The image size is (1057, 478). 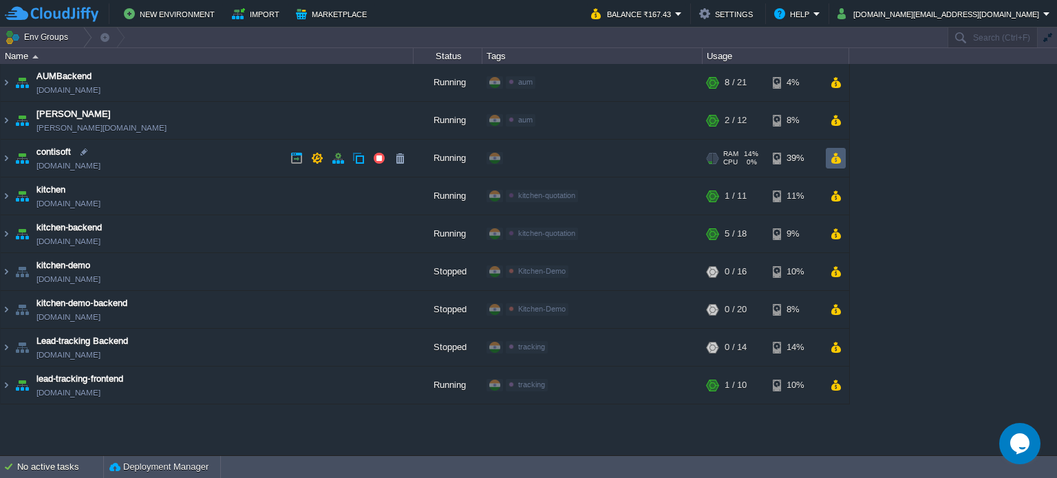 What do you see at coordinates (735, 347) in the screenshot?
I see `div: 0 / 14` at bounding box center [735, 347].